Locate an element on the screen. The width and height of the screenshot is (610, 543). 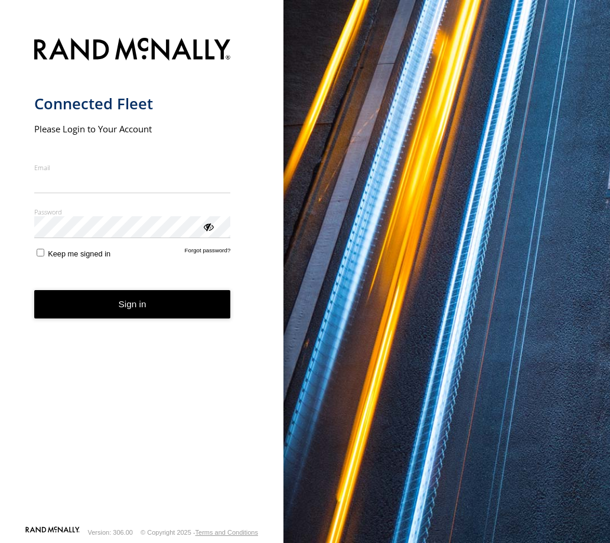
div: Version: 306.00 is located at coordinates (110, 532).